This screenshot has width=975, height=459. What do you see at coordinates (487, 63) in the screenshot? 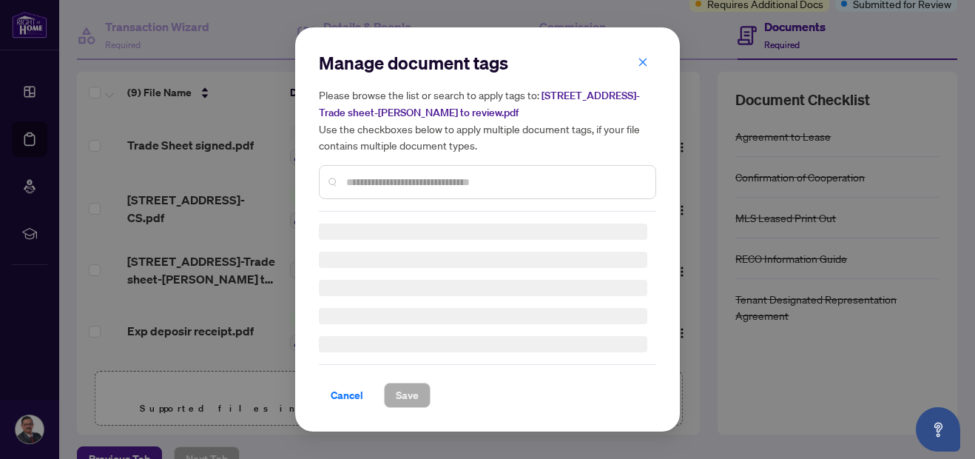
I see `h2: Manage document tags` at bounding box center [487, 63].